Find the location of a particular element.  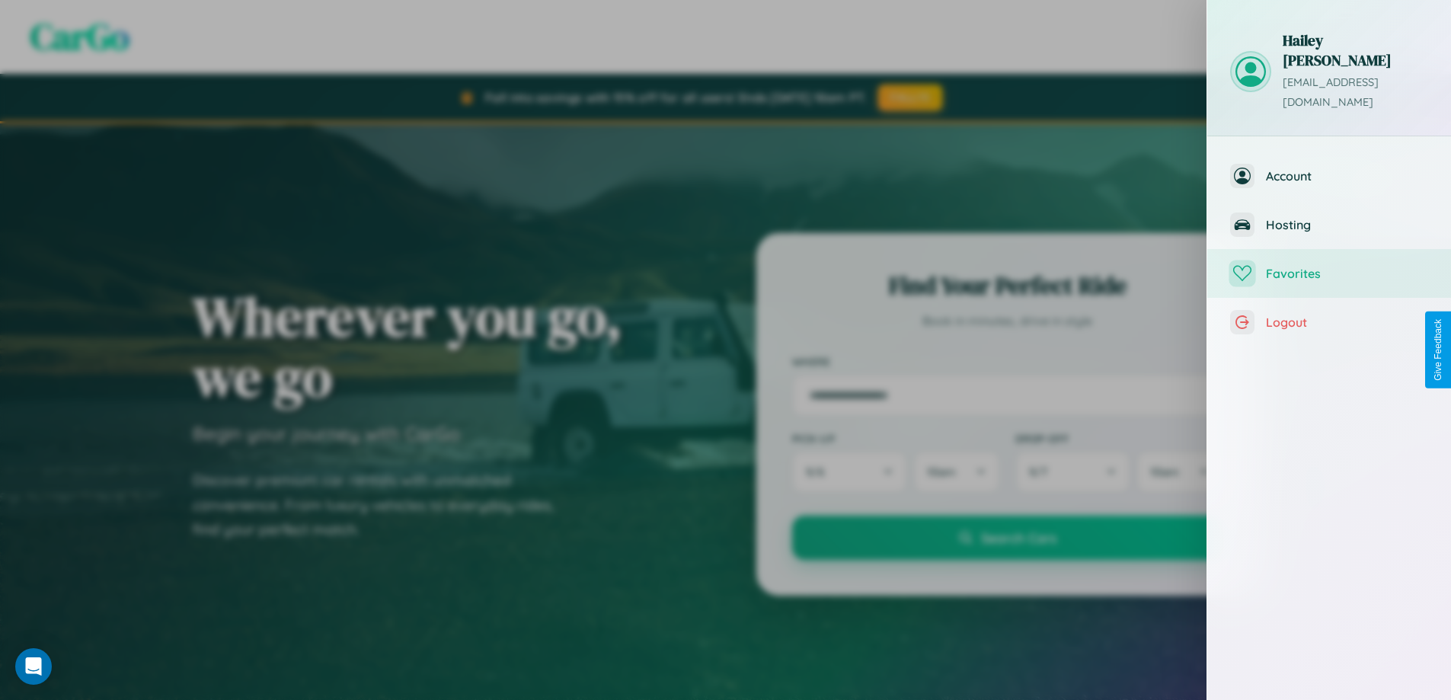

div: Open Intercom Messenger is located at coordinates (34, 666).